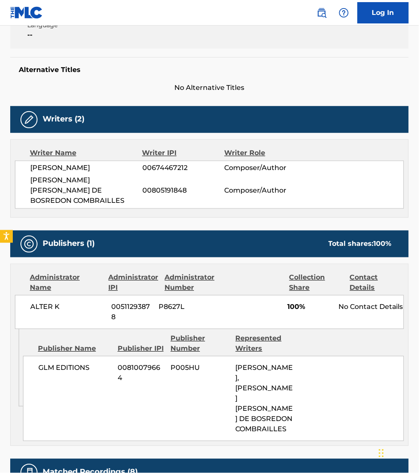 This screenshot has height=473, width=419. Describe the element at coordinates (316, 283) in the screenshot. I see `div: Collection Share` at that location.